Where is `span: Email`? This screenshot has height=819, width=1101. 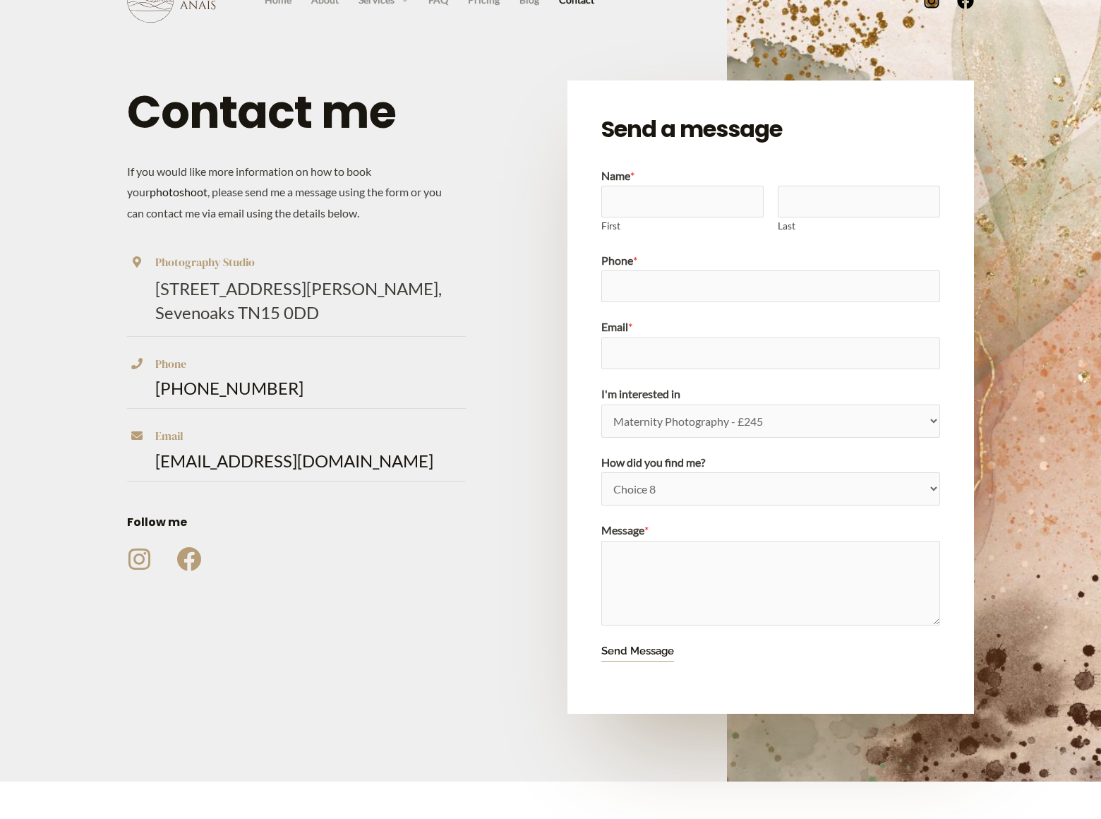 span: Email is located at coordinates (169, 435).